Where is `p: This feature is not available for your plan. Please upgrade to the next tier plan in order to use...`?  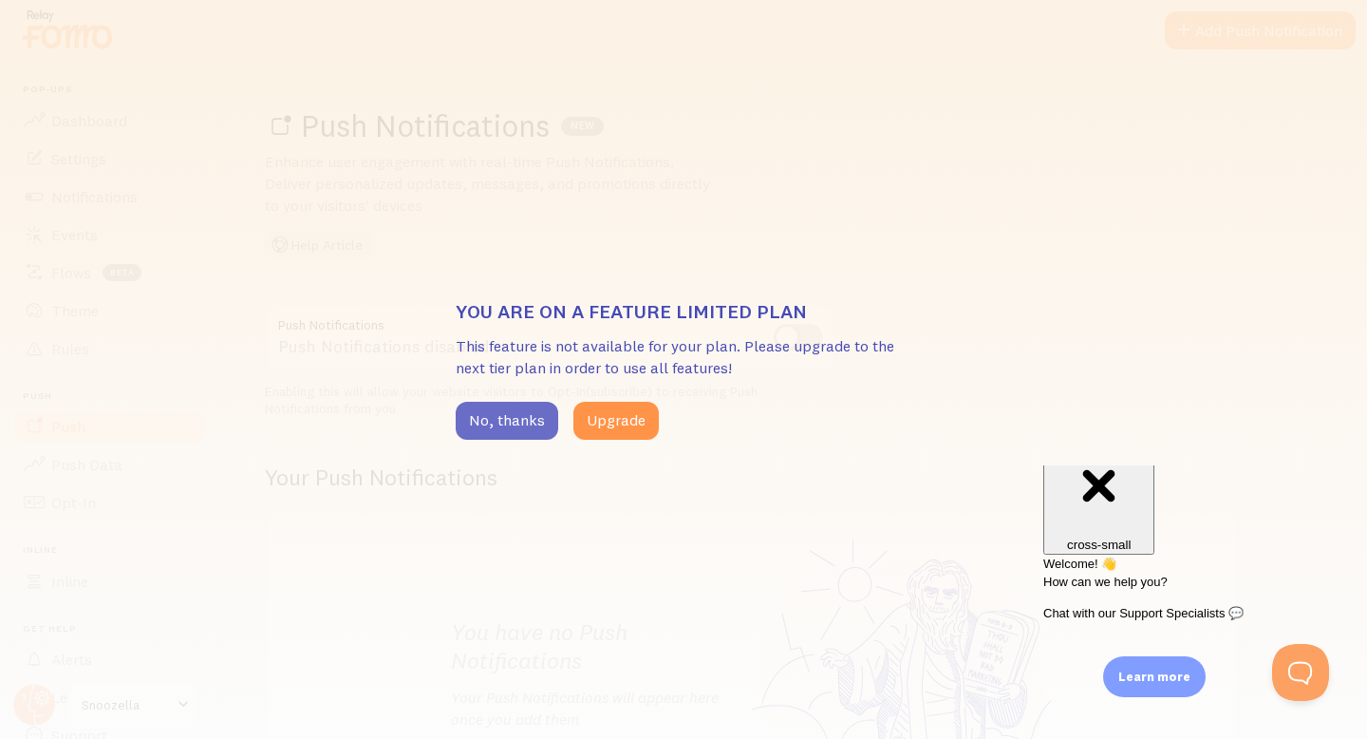 p: This feature is not available for your plan. Please upgrade to the next tier plan in order to use... is located at coordinates (684, 357).